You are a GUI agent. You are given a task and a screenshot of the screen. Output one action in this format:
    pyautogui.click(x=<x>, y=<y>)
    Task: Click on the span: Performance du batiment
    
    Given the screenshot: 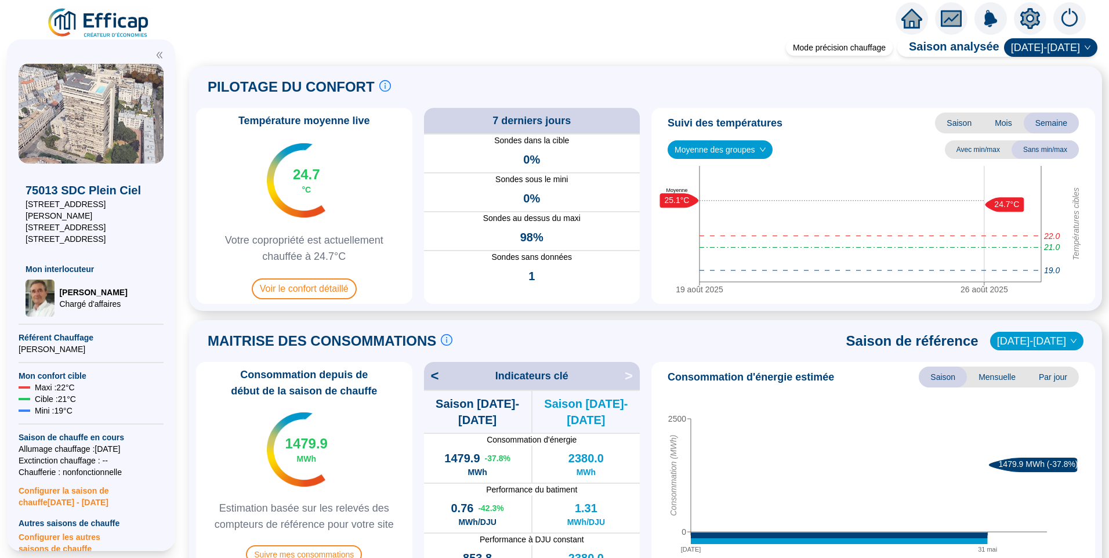 What is the action you would take?
    pyautogui.click(x=532, y=490)
    